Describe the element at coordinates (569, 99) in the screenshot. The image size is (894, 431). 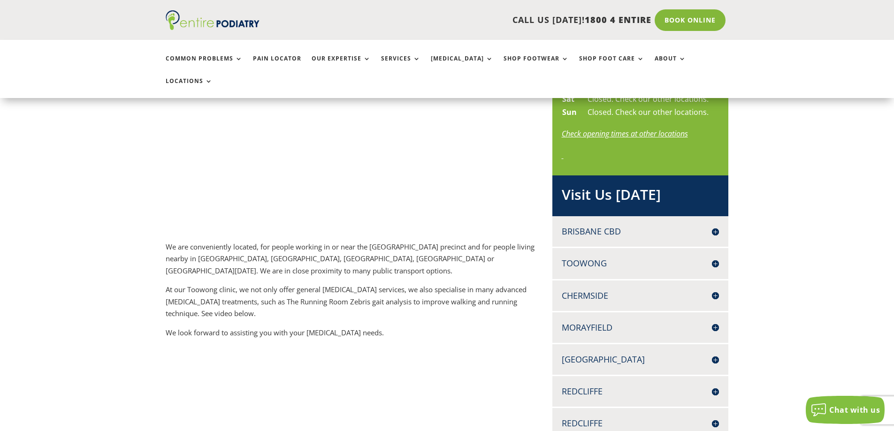
I see `strong: Sat` at that location.